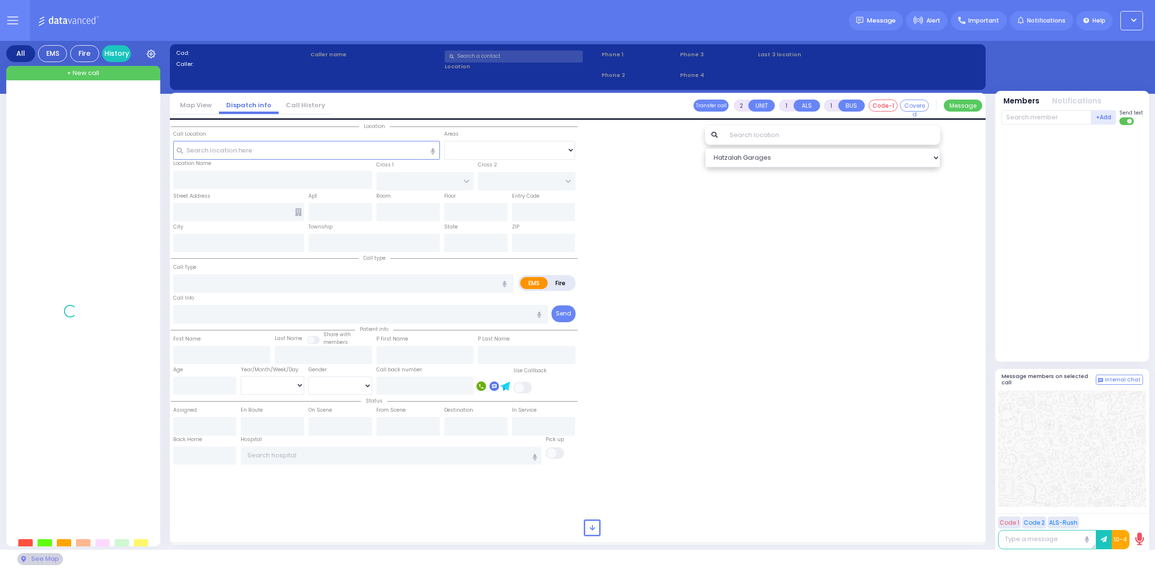  I want to click on label: Call back number, so click(399, 370).